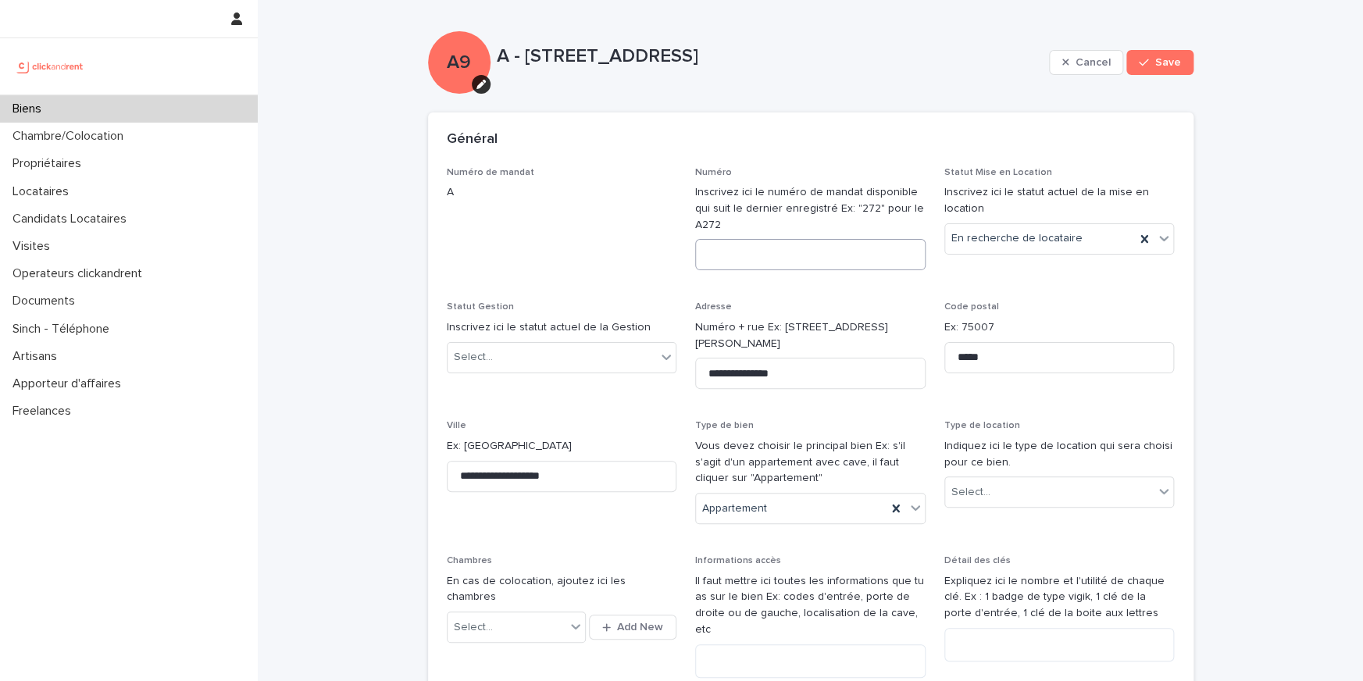 This screenshot has width=1363, height=681. Describe the element at coordinates (1087, 62) in the screenshot. I see `button: Cancel` at that location.